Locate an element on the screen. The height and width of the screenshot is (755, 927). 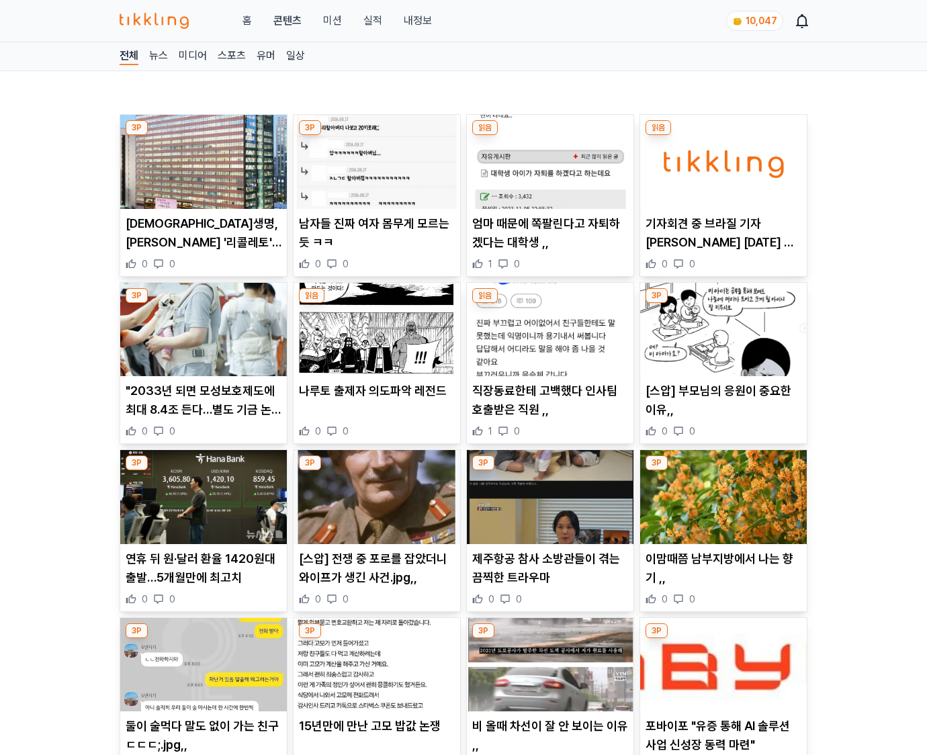
img: "2033년 되면 모성보호제도에 최대 8.4조 든다…별도 기금 논의해야" is located at coordinates (204, 330).